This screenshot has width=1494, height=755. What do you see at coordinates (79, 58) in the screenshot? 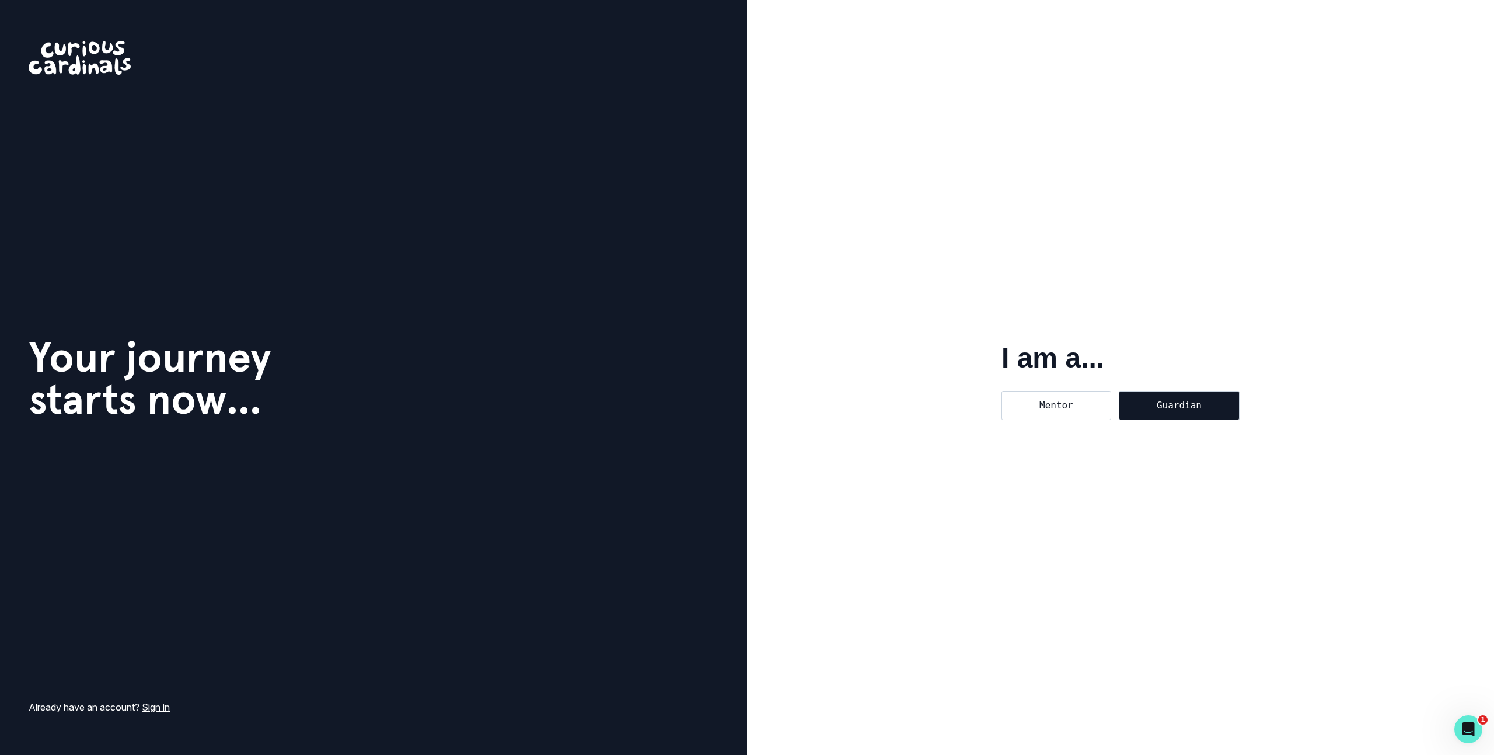
I see `img: Curious Cardinals Logo` at bounding box center [79, 58].